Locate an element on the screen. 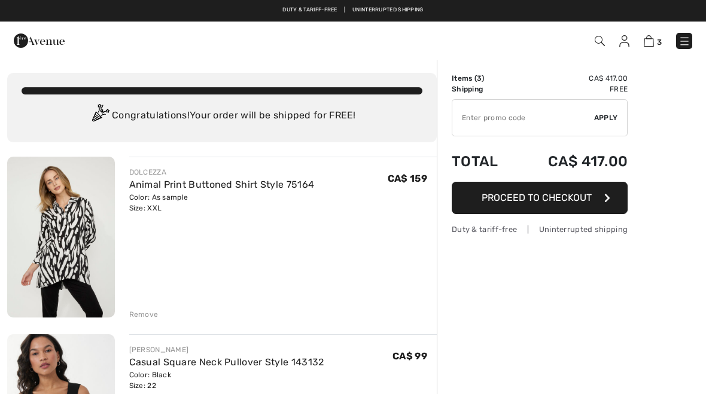 This screenshot has height=394, width=706. button: Proceed to Checkout is located at coordinates (540, 198).